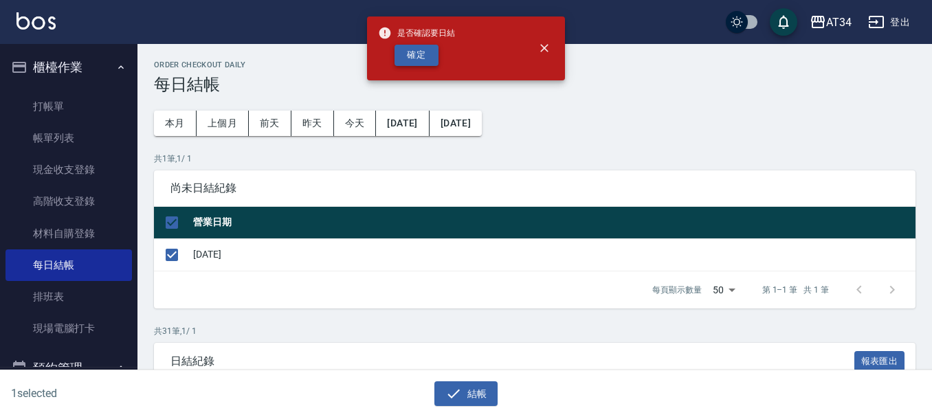 The image size is (932, 417). What do you see at coordinates (724, 290) in the screenshot?
I see `div: 50` at bounding box center [724, 290].